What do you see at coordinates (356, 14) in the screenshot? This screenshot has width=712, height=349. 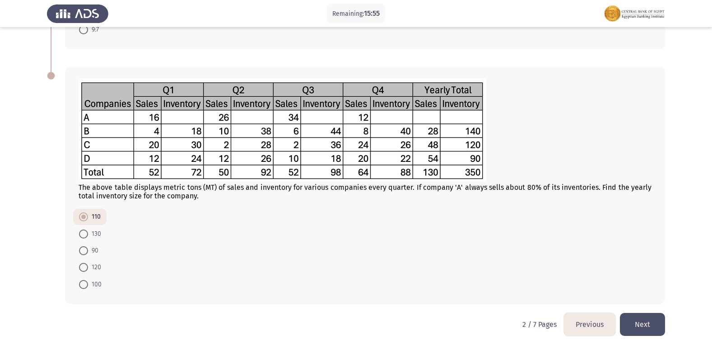 I see `p: Remaining:` at bounding box center [356, 14].